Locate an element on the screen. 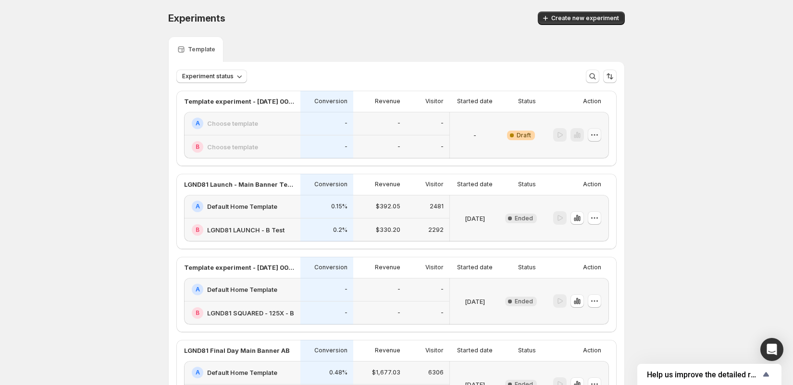  span: Experiments is located at coordinates (196, 18).